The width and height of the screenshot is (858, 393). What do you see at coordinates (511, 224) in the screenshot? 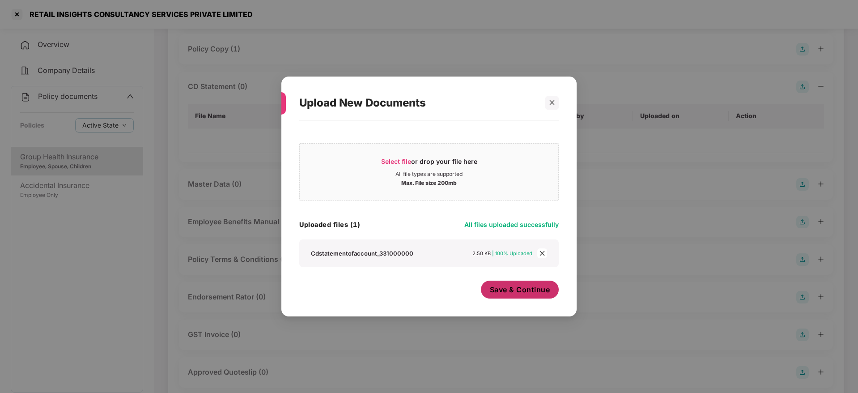
I see `span: All files uploaded successfully` at bounding box center [511, 224].